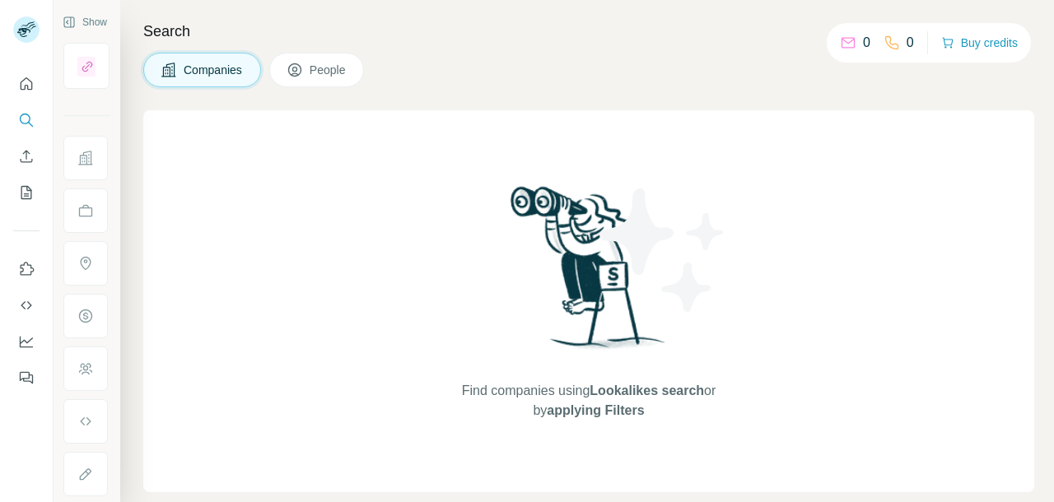 The height and width of the screenshot is (502, 1054). Describe the element at coordinates (589, 273) in the screenshot. I see `img: Surfe Illustration - Woman searching with binoculars` at that location.